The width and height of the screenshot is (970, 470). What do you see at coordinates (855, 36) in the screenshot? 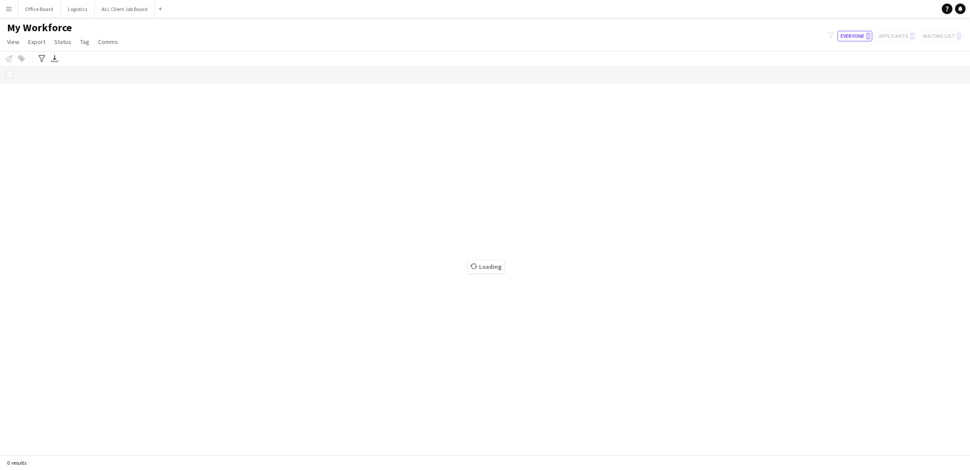
I see `button: Everyone0` at bounding box center [855, 36].